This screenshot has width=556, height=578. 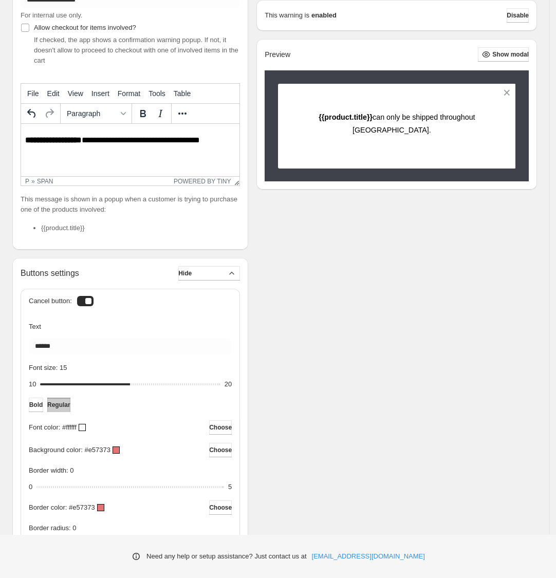 I want to click on h3: Cancel button:, so click(x=50, y=301).